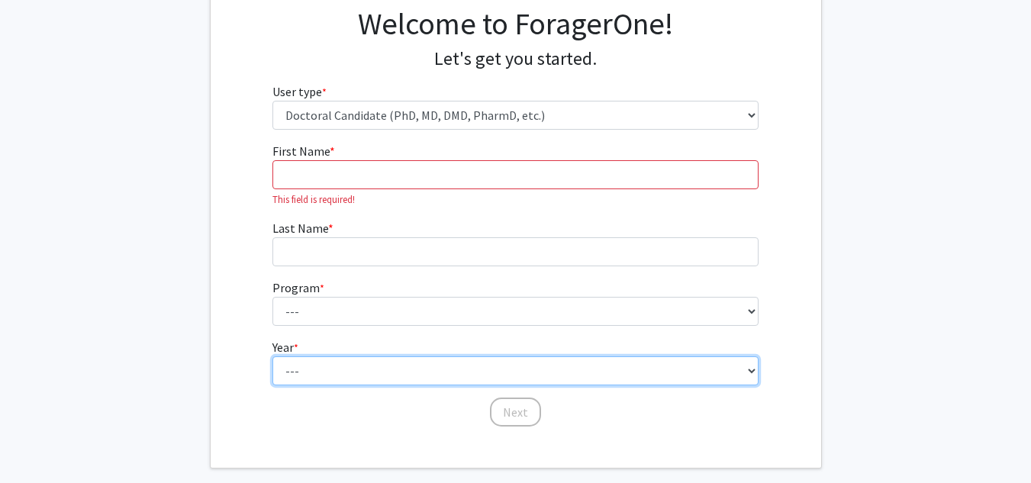 This screenshot has width=1031, height=483. I want to click on label: Year, so click(285, 347).